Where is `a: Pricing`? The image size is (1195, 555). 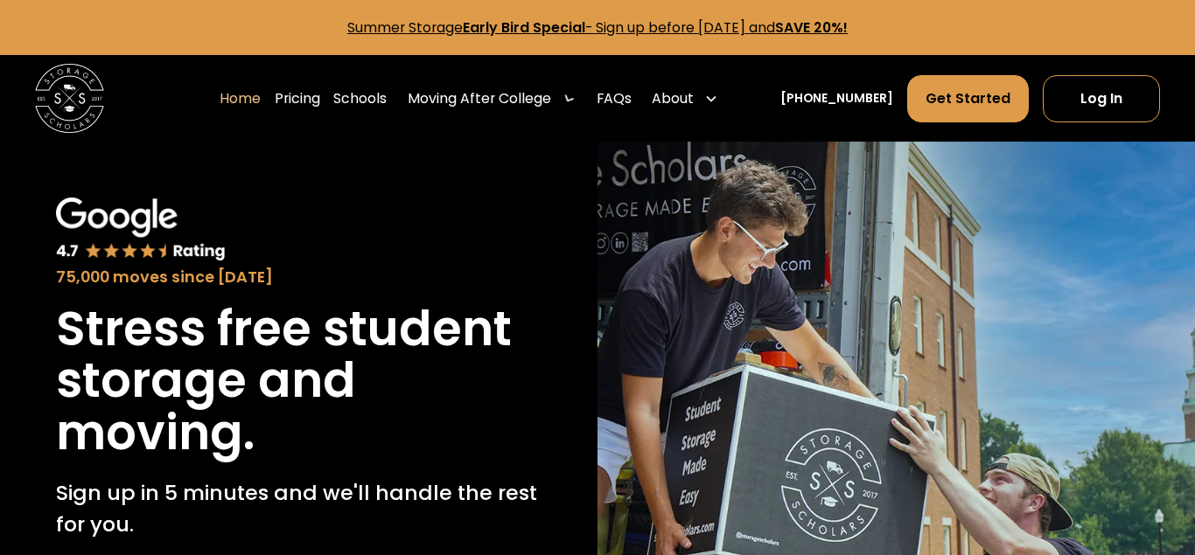 a: Pricing is located at coordinates (297, 98).